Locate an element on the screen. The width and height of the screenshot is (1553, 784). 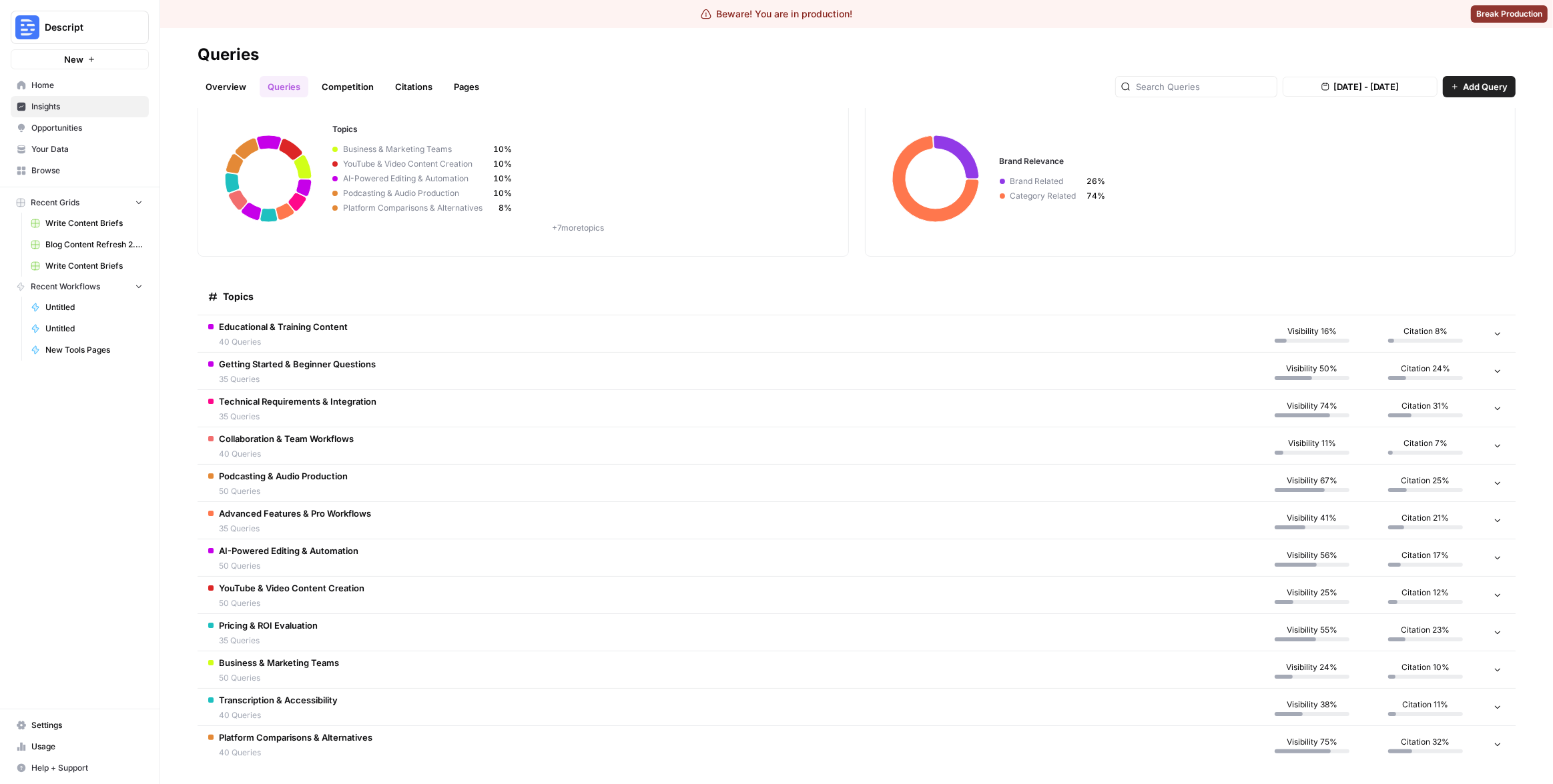
span: Transcription & Accessibility is located at coordinates (278, 700).